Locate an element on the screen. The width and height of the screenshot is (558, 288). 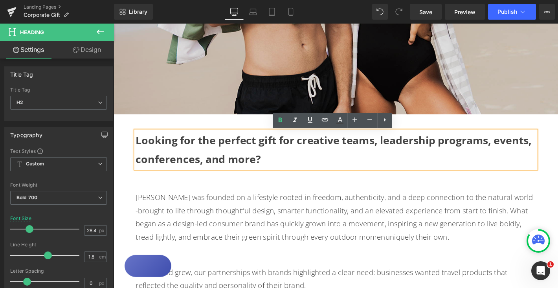
span: Preview is located at coordinates (465, 12).